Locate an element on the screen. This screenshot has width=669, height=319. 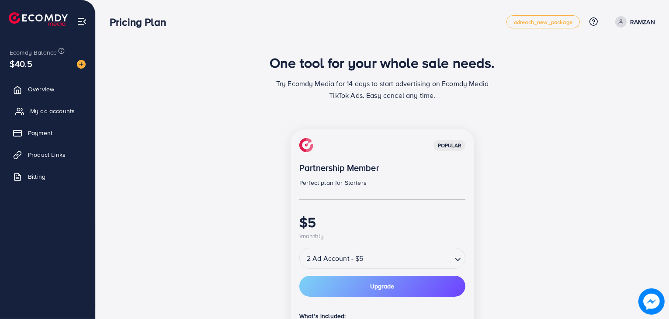
a: Payment is located at coordinates (48, 133).